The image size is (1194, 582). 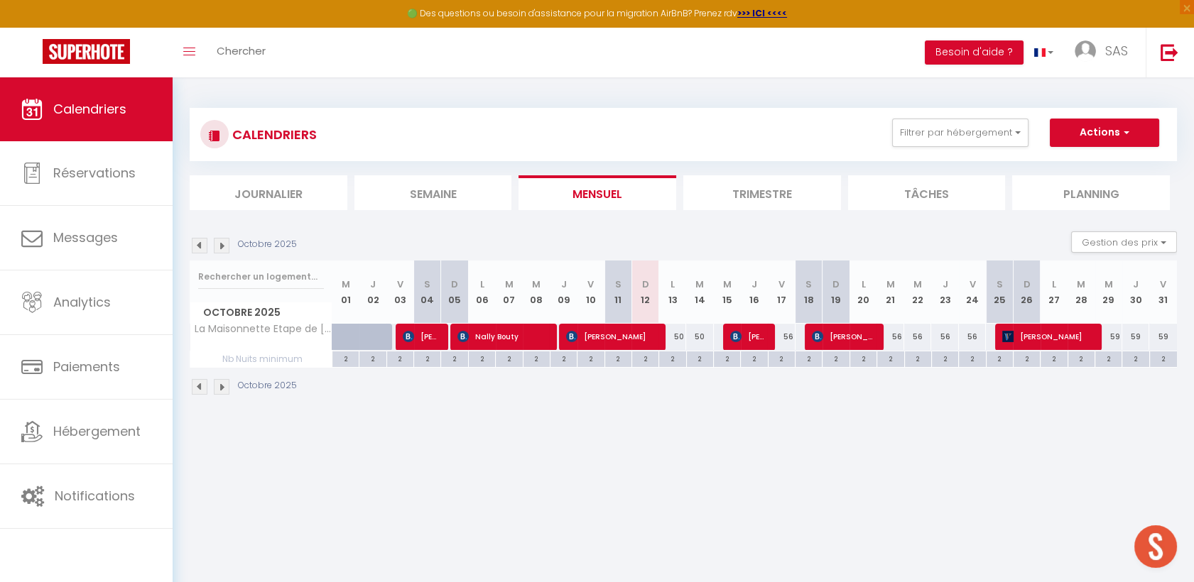 I want to click on span: SAS, so click(x=1117, y=50).